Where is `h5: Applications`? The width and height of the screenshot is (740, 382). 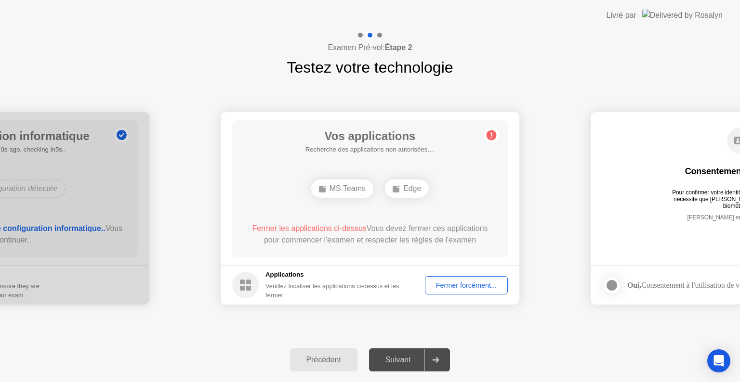
h5: Applications is located at coordinates (338, 275).